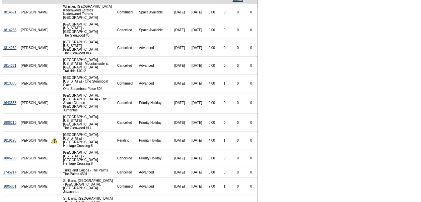 This screenshot has height=202, width=421. Describe the element at coordinates (10, 172) in the screenshot. I see `a: 1745214` at that location.